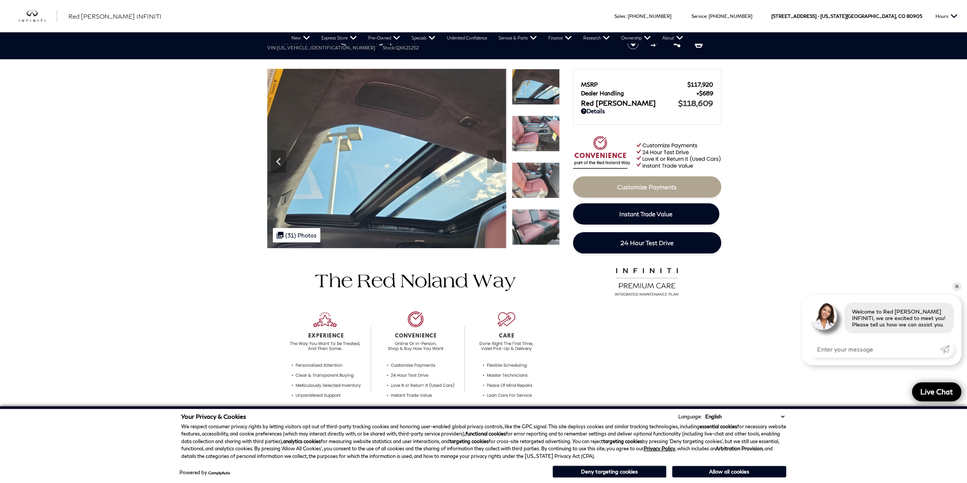 This screenshot has width=967, height=483. I want to click on div: Previous, so click(279, 162).